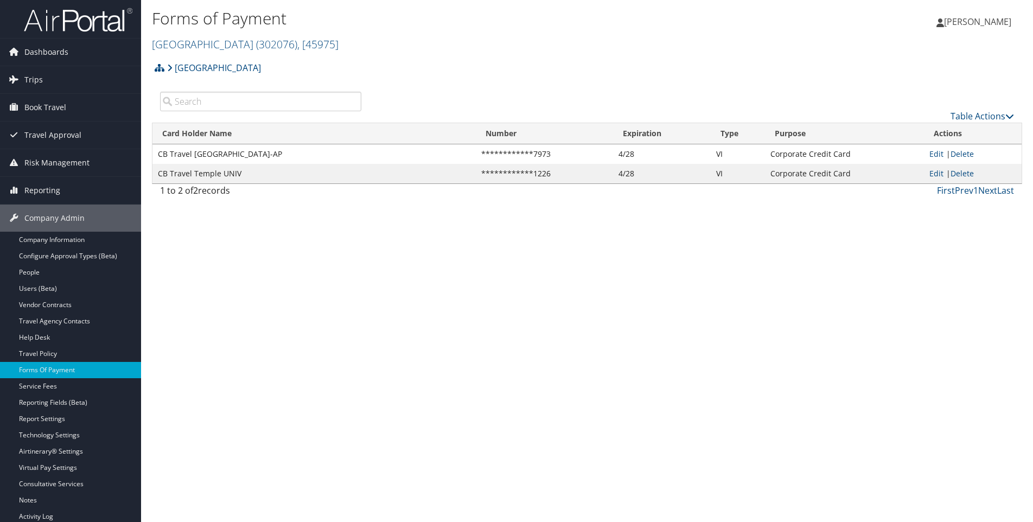 This screenshot has width=1033, height=522. I want to click on th: Type, so click(738, 133).